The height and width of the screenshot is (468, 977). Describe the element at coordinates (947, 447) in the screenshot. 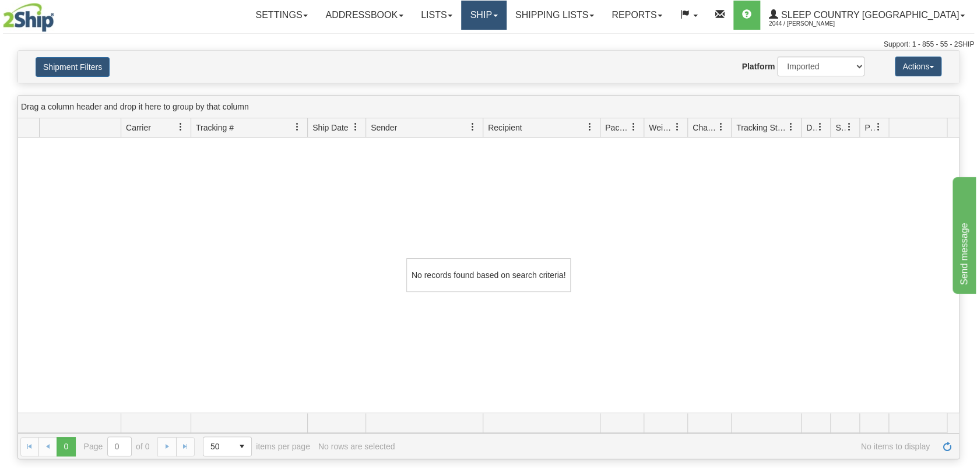

I see `a: Refresh` at that location.